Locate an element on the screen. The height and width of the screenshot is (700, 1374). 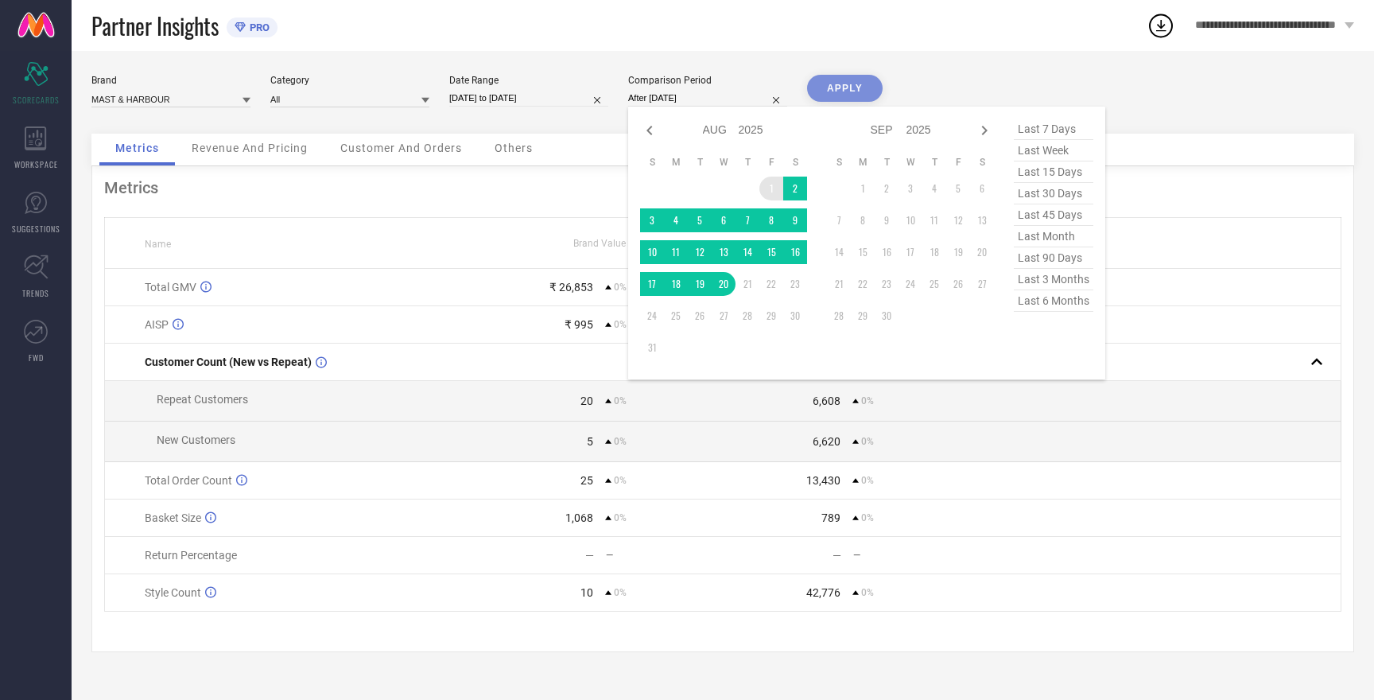
div: 6,608 is located at coordinates (826, 401).